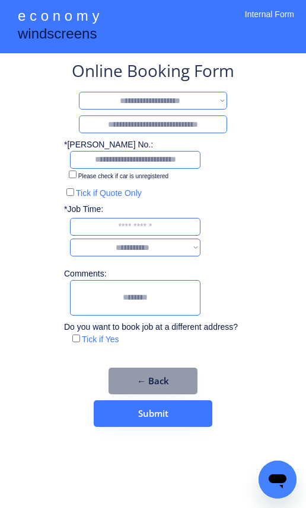 This screenshot has width=306, height=508. Describe the element at coordinates (87, 210) in the screenshot. I see `div: *Job Time:` at that location.